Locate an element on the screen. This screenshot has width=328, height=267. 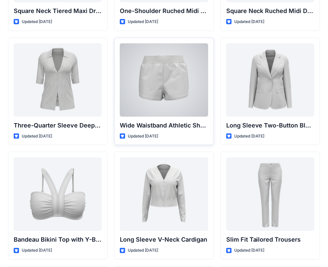
p: Wide Waistband Athletic Shorts is located at coordinates (164, 126).